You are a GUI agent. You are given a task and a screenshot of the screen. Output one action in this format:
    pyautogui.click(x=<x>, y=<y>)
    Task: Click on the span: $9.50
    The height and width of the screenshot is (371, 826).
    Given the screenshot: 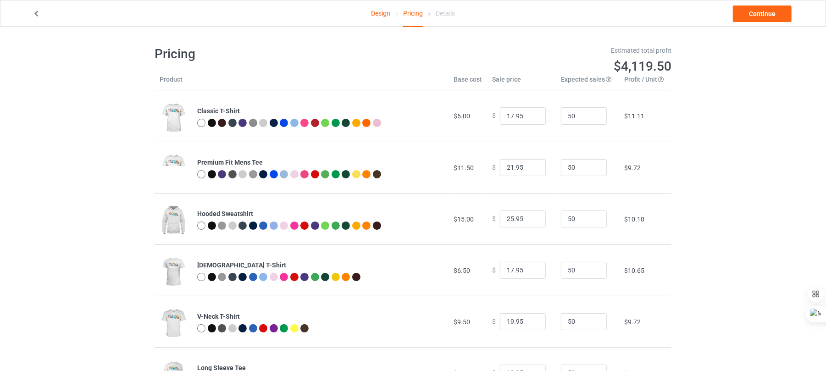 What is the action you would take?
    pyautogui.click(x=462, y=322)
    